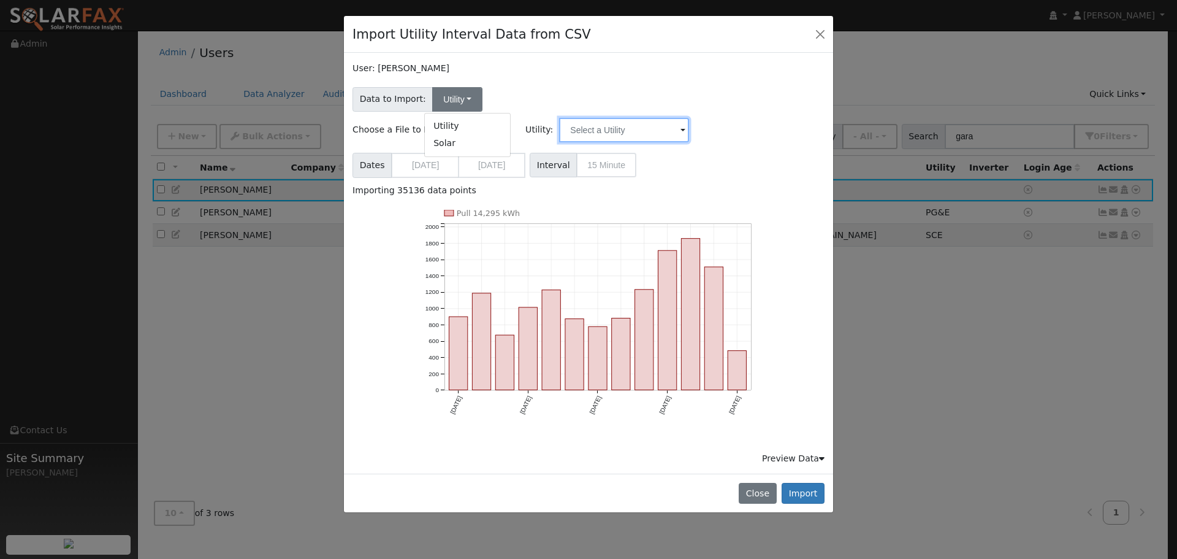 Image resolution: width=1177 pixels, height=559 pixels. I want to click on text: 2000, so click(432, 226).